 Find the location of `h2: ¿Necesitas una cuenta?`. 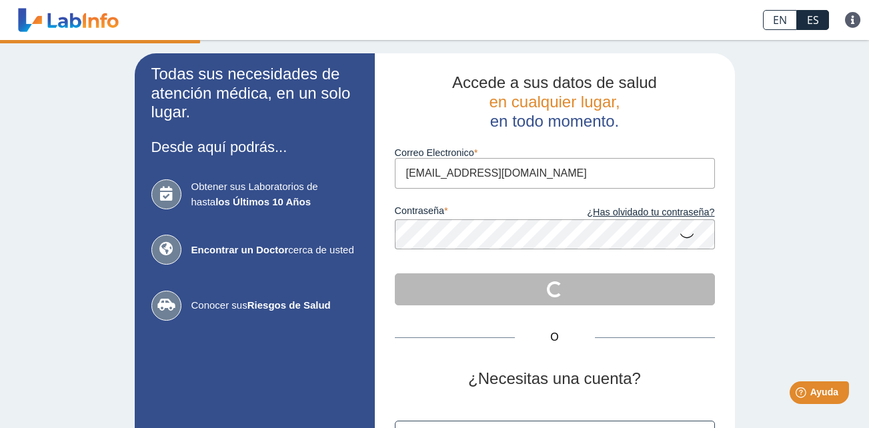

h2: ¿Necesitas una cuenta? is located at coordinates (555, 379).